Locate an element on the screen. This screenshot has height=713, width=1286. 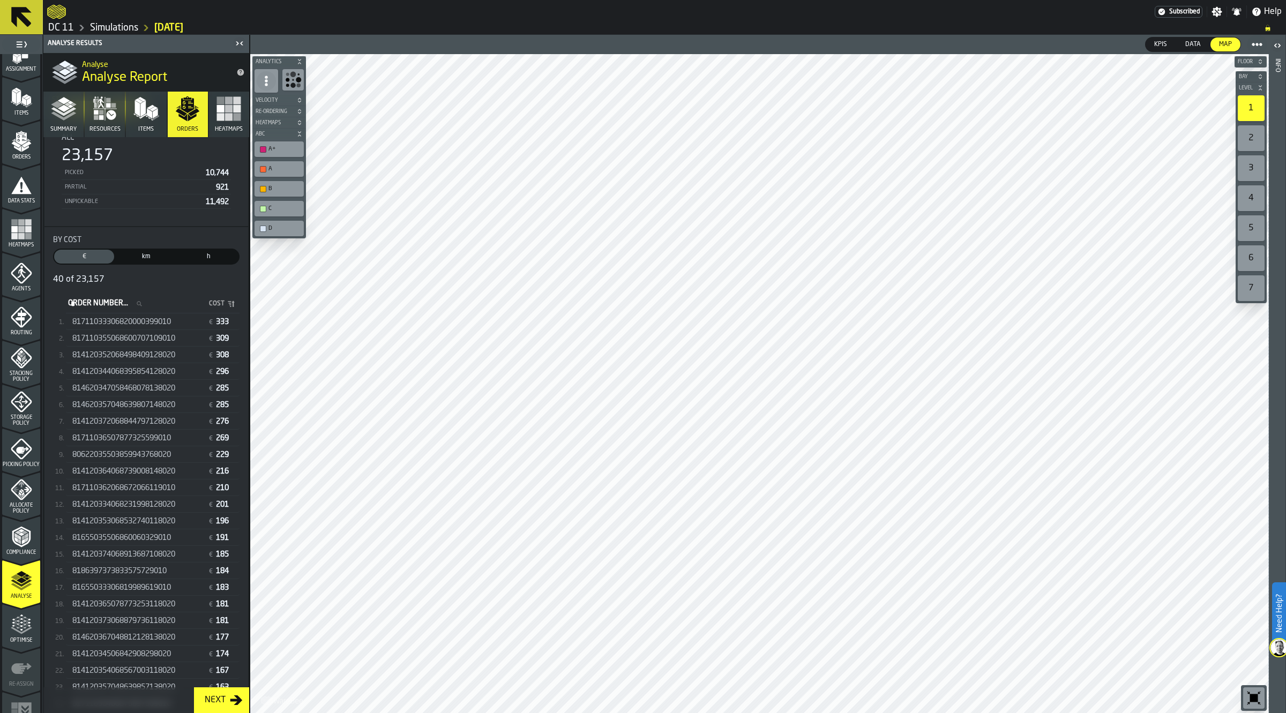
span: Agents is located at coordinates (21, 289).